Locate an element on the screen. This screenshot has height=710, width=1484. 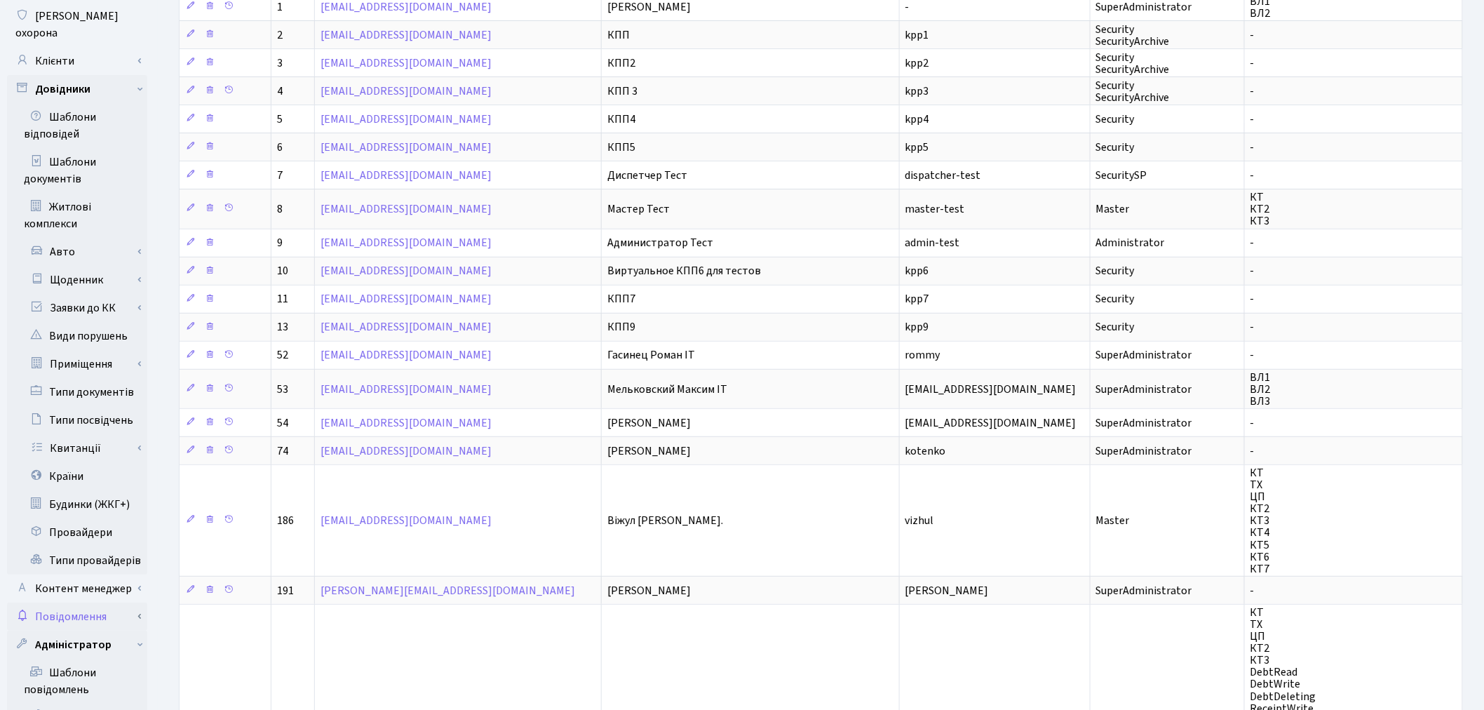
span: 6 is located at coordinates (280, 147).